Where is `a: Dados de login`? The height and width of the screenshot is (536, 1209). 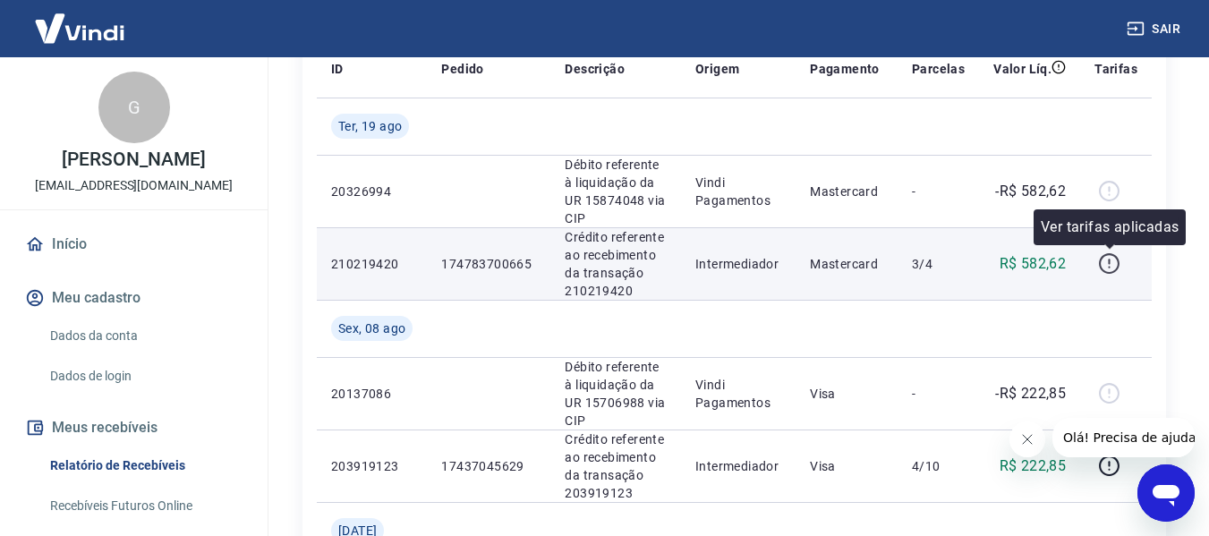 a: Dados de login is located at coordinates (144, 376).